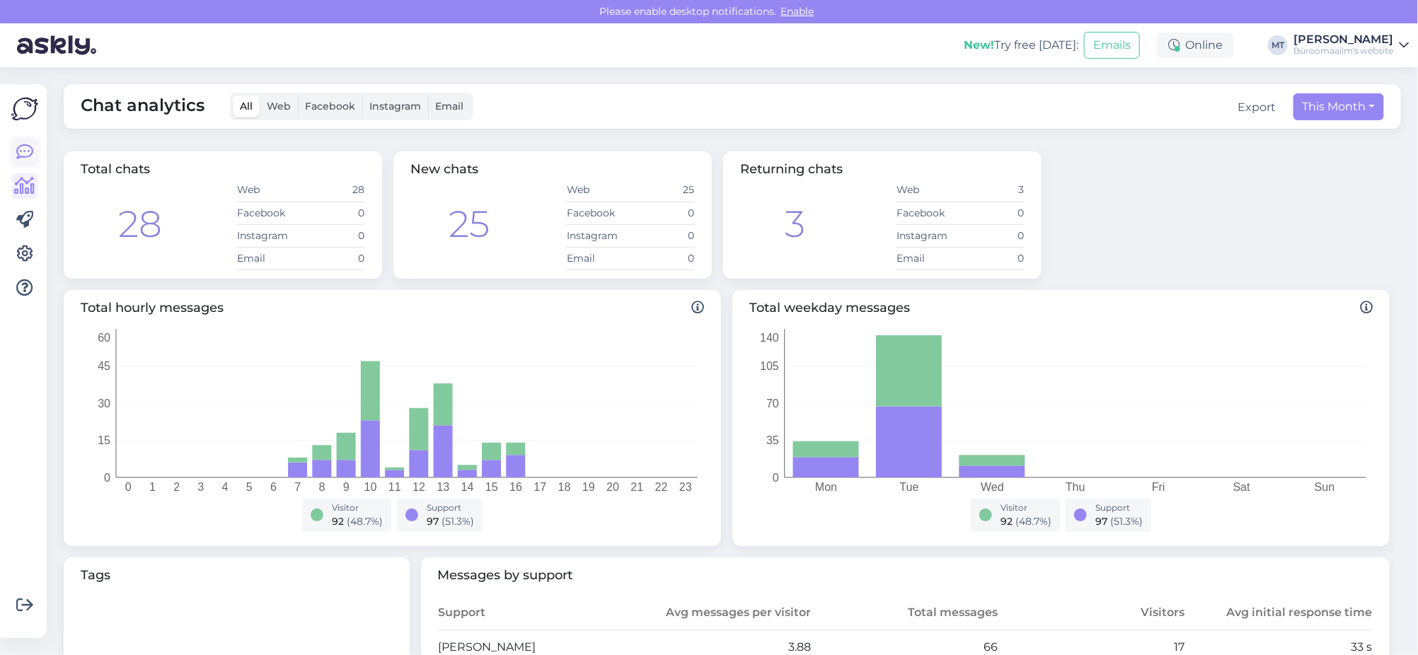 The image size is (1418, 655). What do you see at coordinates (104, 337) in the screenshot?
I see `tspan: 60` at bounding box center [104, 337].